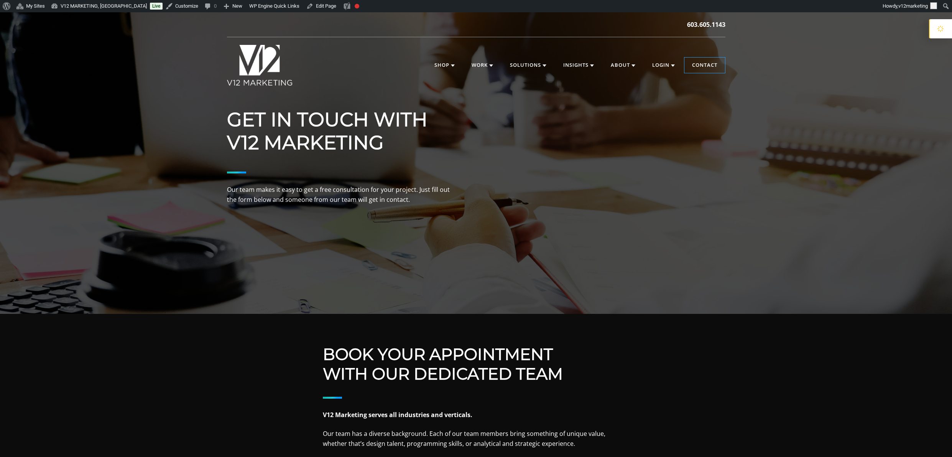  Describe the element at coordinates (444, 65) in the screenshot. I see `a: Shop` at that location.